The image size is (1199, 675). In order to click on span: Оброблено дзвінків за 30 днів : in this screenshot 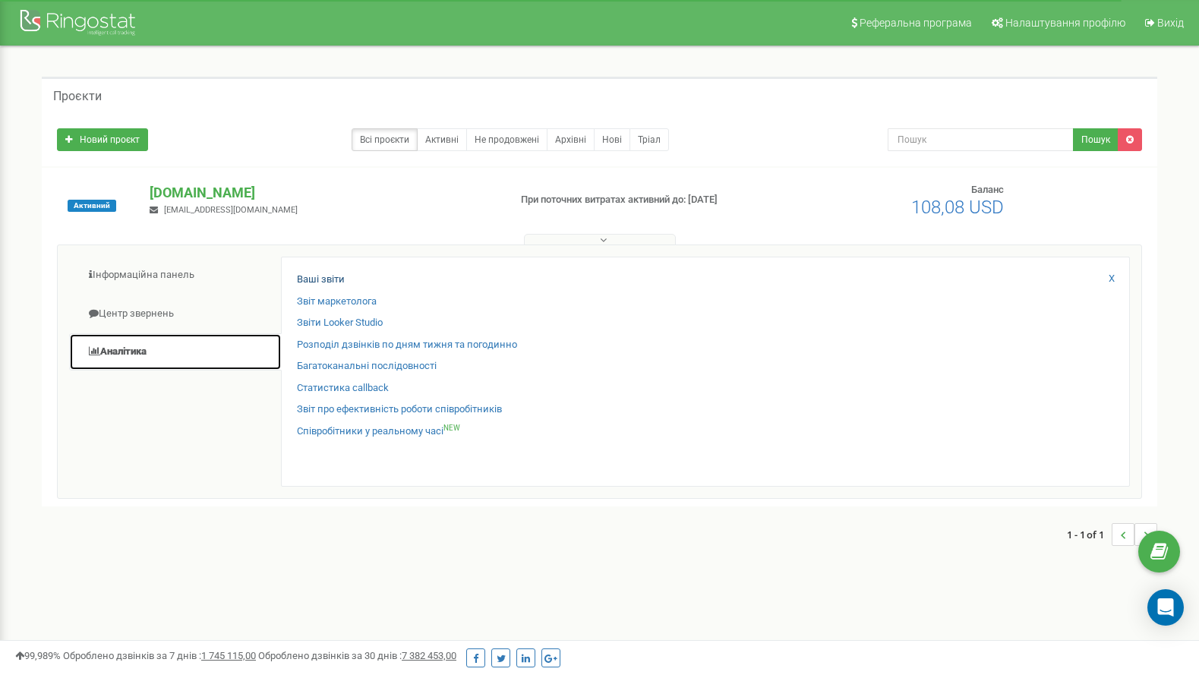, I will do `click(357, 655)`.